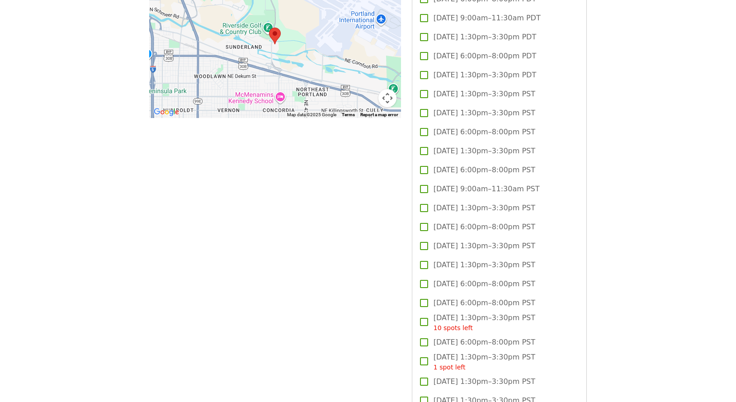 This screenshot has height=402, width=736. Describe the element at coordinates (166, 112) in the screenshot. I see `img: Google` at that location.